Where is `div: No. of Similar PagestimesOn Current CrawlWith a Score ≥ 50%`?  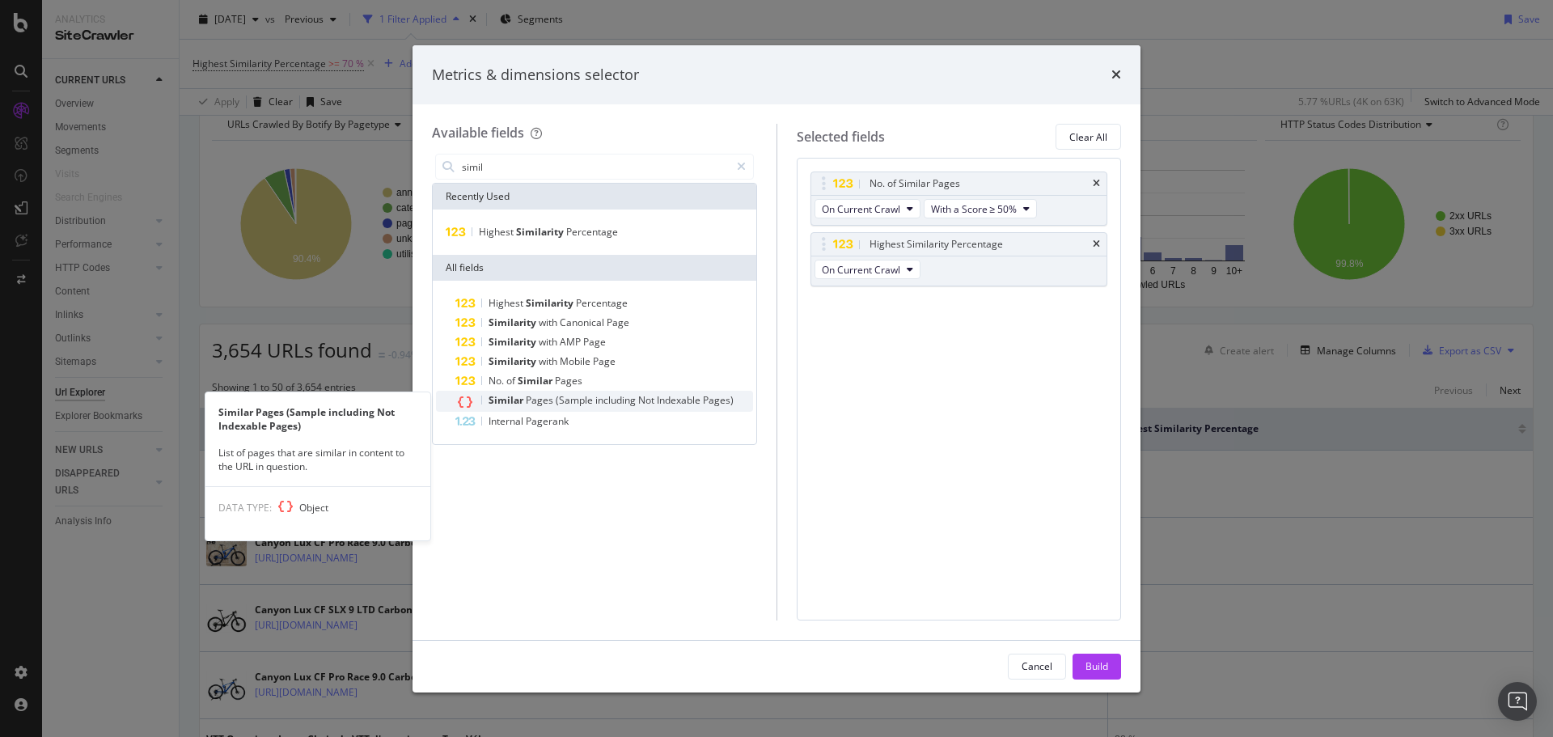 div: No. of Similar PagestimesOn Current CrawlWith a Score ≥ 50% is located at coordinates (959, 198).